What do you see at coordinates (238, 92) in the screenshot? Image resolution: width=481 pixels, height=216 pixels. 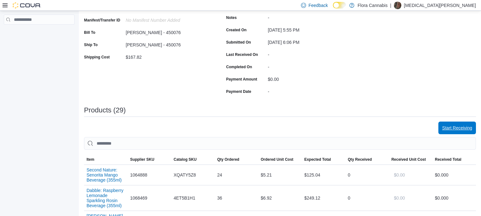 I see `label: Payment Date` at bounding box center [238, 92].